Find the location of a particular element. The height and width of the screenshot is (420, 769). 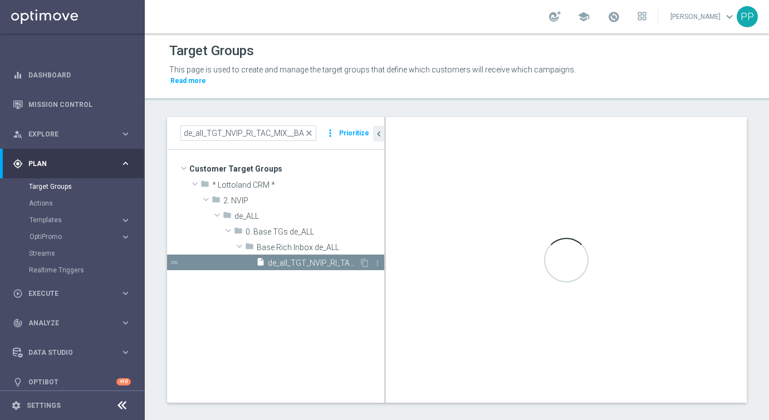

span: Templates is located at coordinates (69, 220).